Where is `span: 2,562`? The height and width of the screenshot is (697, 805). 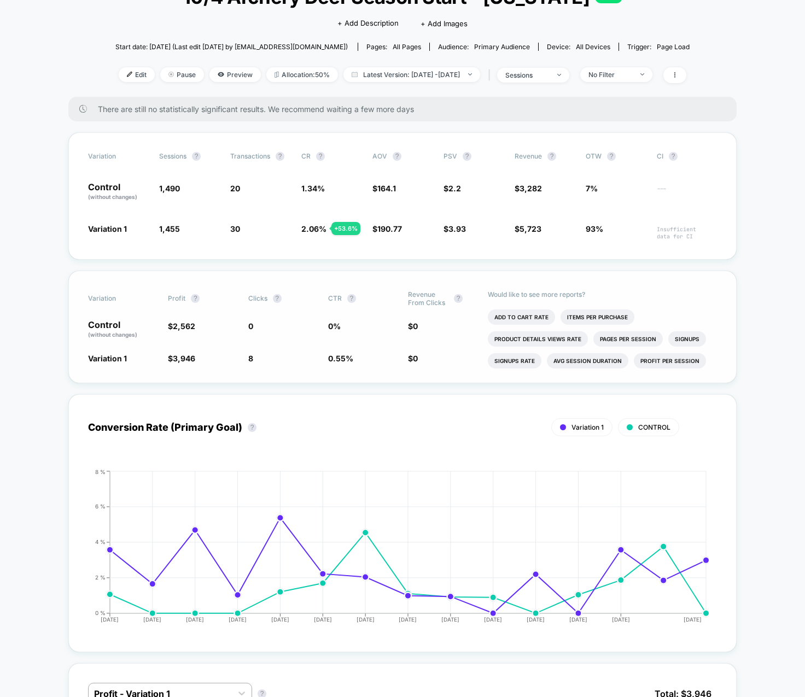
span: 2,562 is located at coordinates (184, 326).